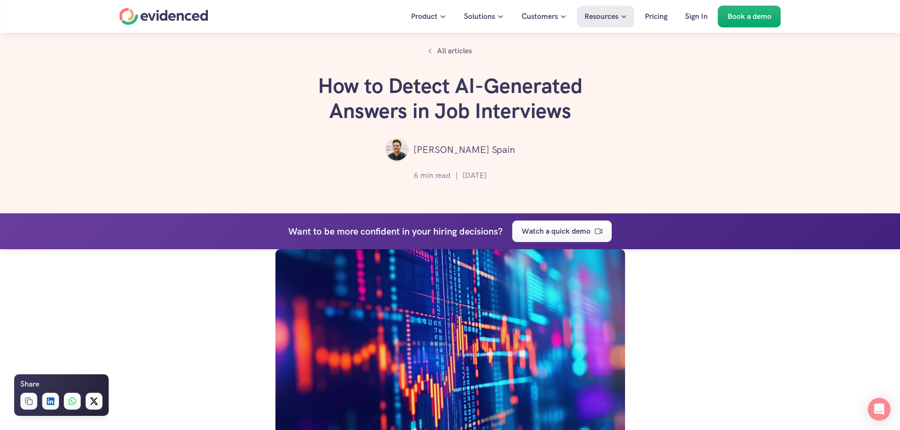  What do you see at coordinates (436, 176) in the screenshot?
I see `p: min read` at bounding box center [436, 176].